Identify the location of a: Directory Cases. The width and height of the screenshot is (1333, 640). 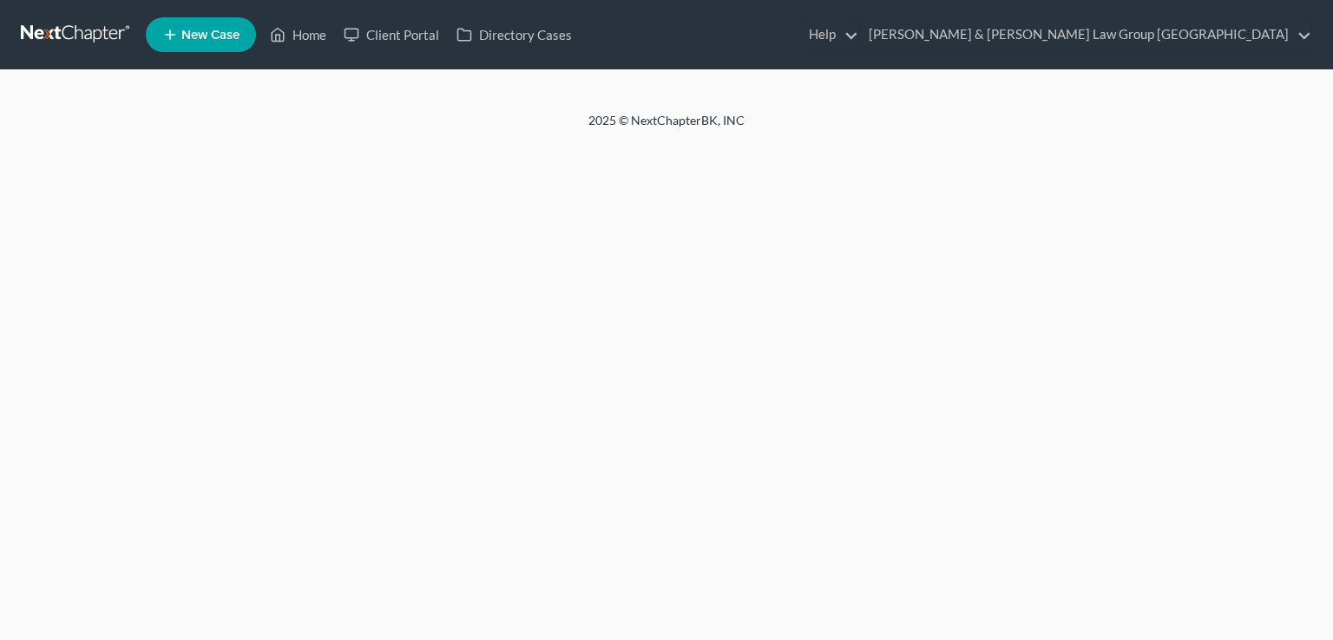
(514, 35).